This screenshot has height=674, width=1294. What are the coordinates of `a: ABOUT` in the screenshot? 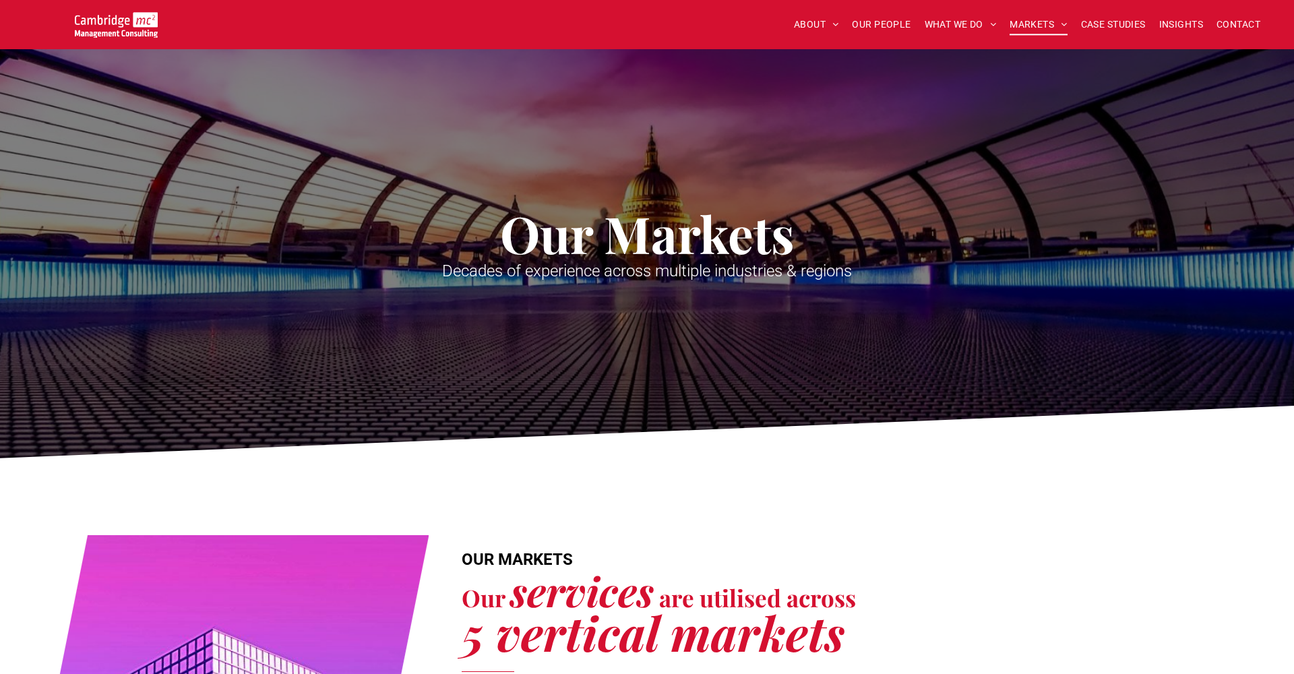 It's located at (816, 24).